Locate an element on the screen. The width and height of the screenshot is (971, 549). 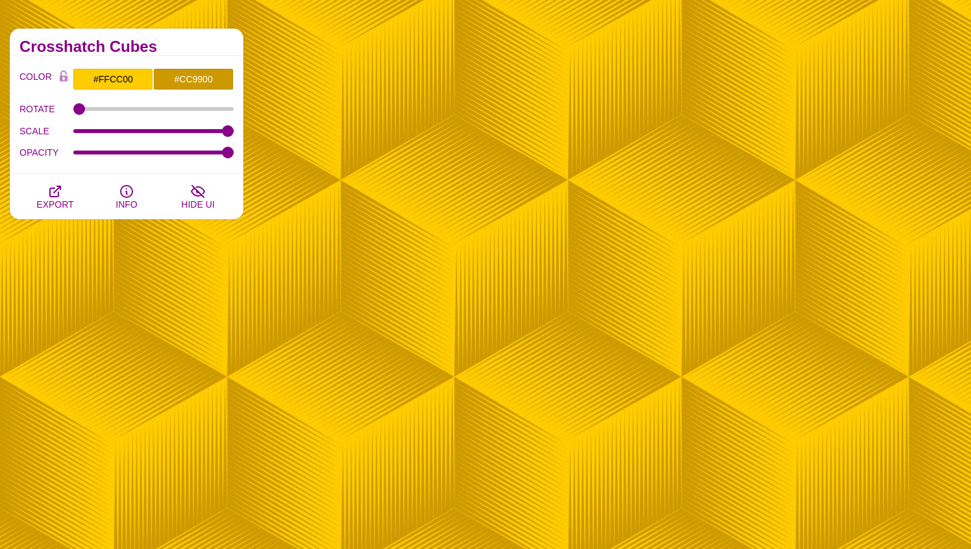
label: OPACITY is located at coordinates (46, 153).